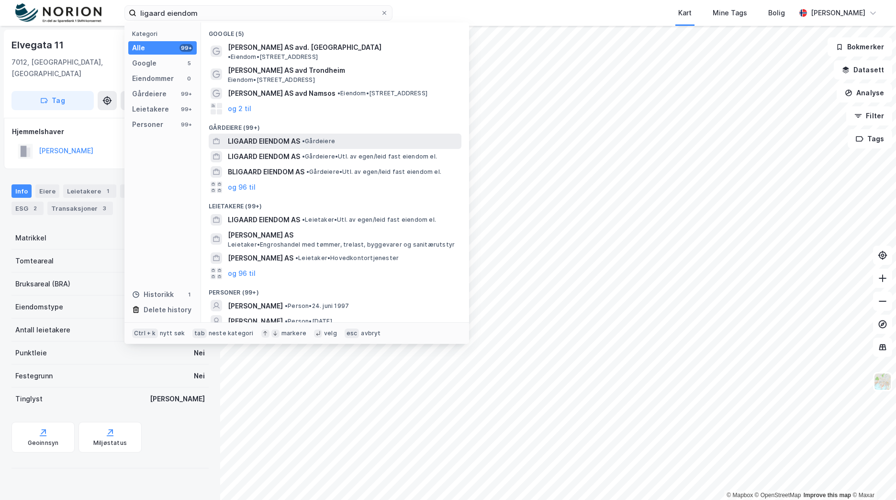  Describe the element at coordinates (153, 294) in the screenshot. I see `div: Historikk` at that location.